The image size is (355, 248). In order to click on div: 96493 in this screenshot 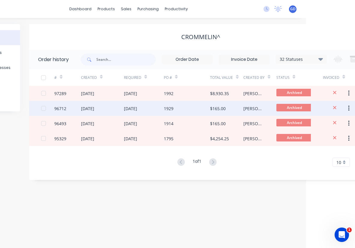, I will do `click(60, 123)`.